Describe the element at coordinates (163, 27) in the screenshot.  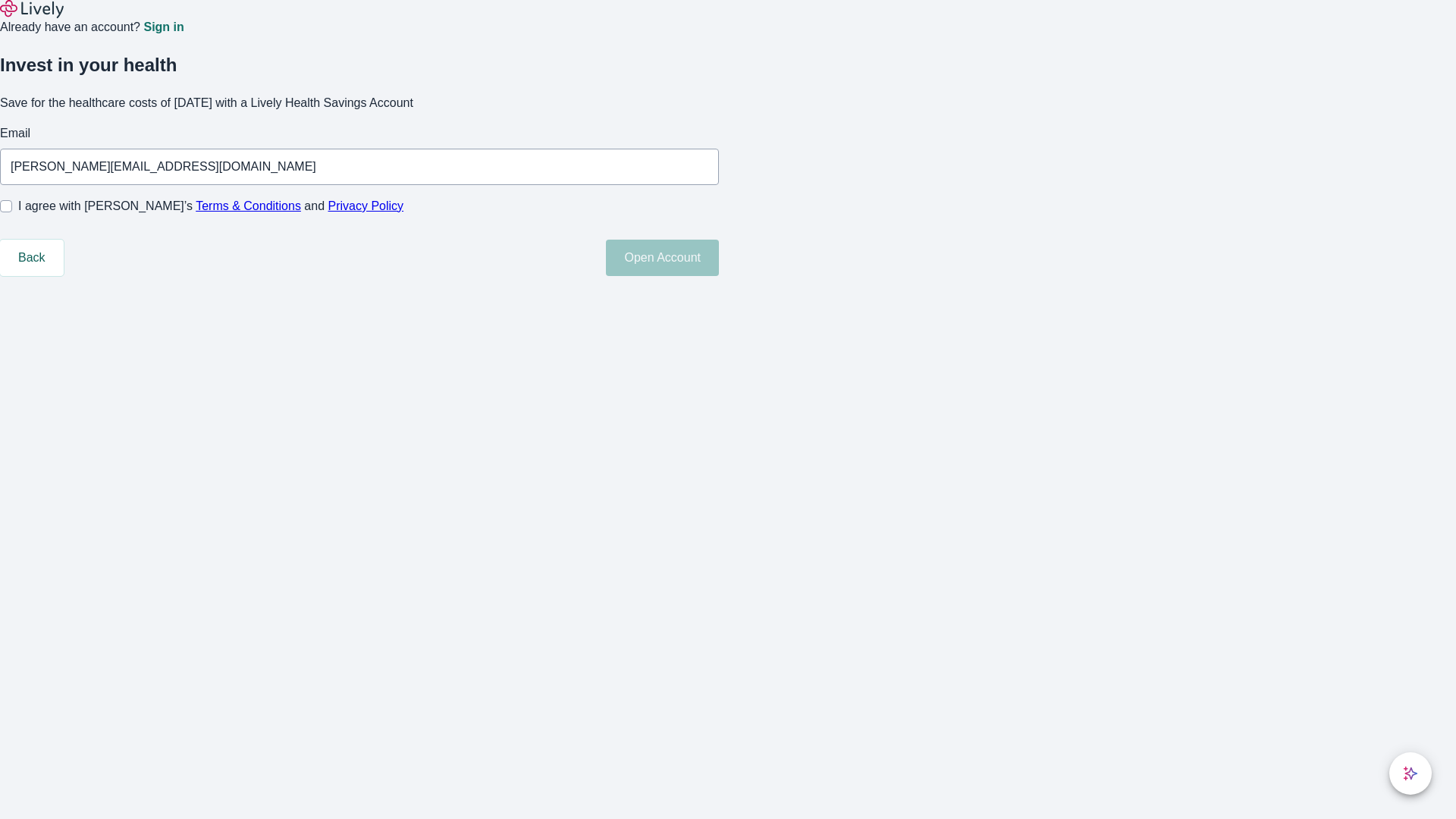
I see `a: Sign in` at that location.